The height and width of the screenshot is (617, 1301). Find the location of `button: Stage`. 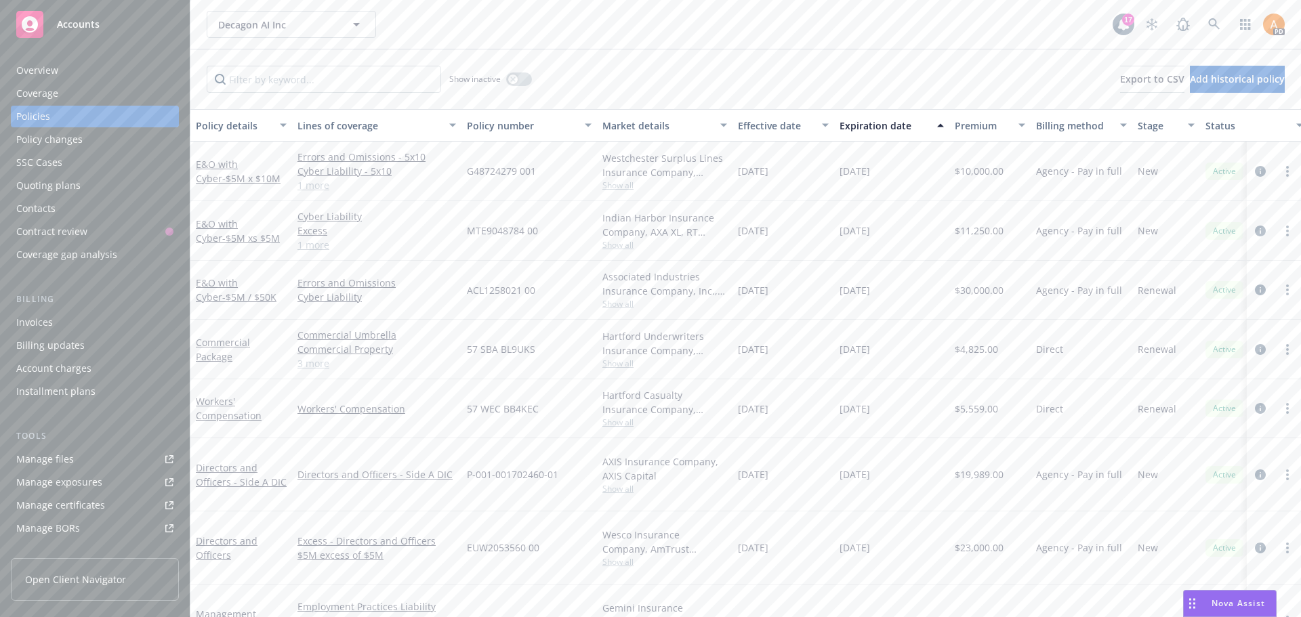

button: Stage is located at coordinates (1166, 125).